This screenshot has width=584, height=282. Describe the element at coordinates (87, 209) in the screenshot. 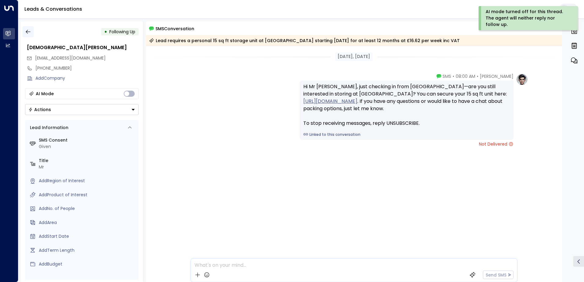

I see `div: AddNo. of People` at that location.